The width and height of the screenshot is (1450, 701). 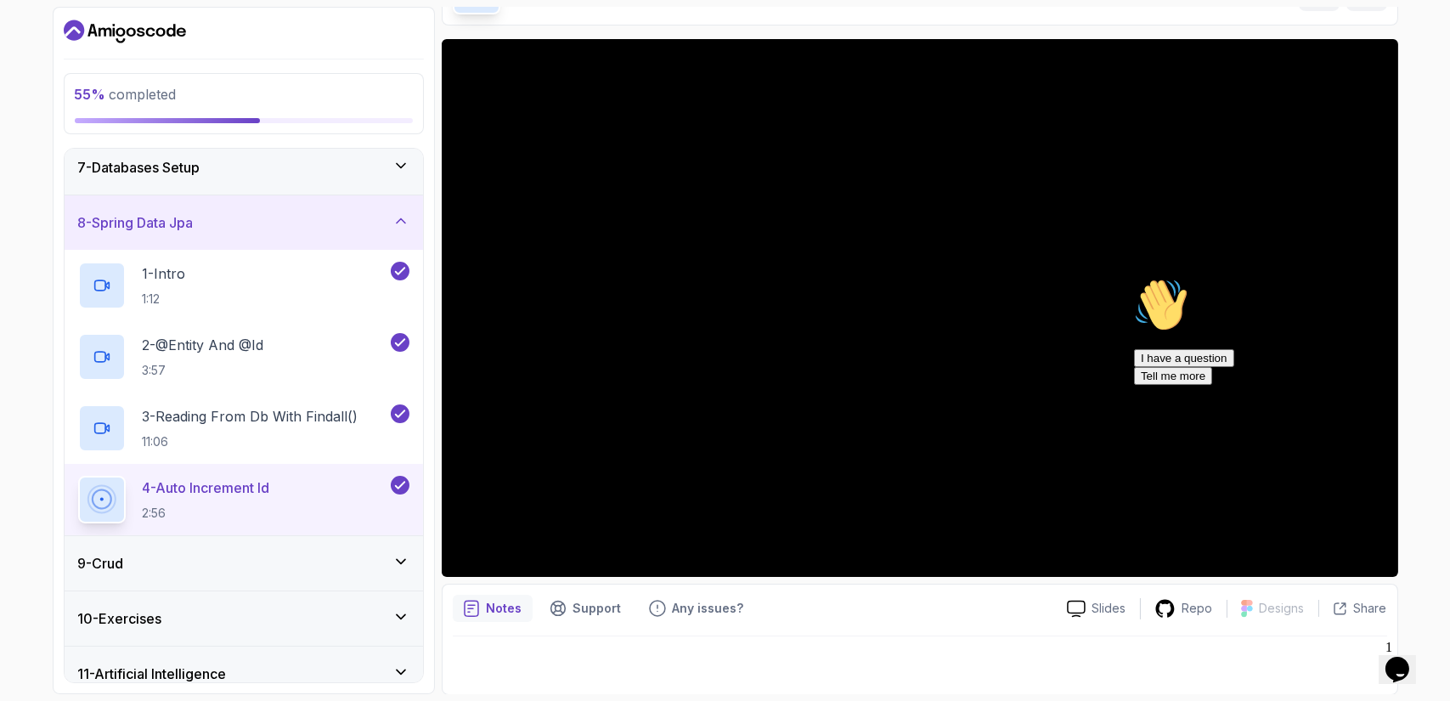 I want to click on h3: 8 - Spring Data Jpa, so click(x=136, y=223).